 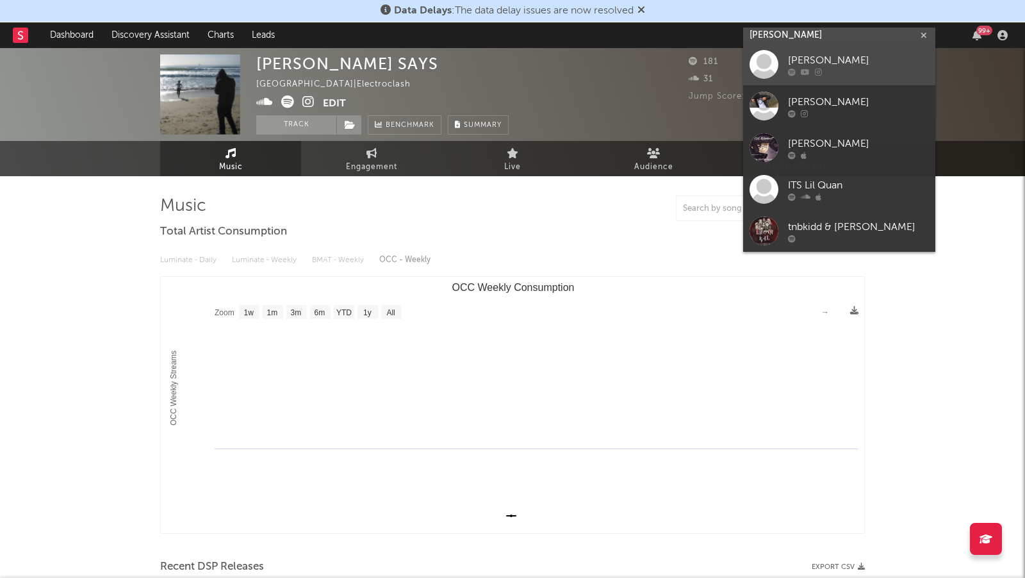 I want to click on span: Benchmark, so click(x=410, y=126).